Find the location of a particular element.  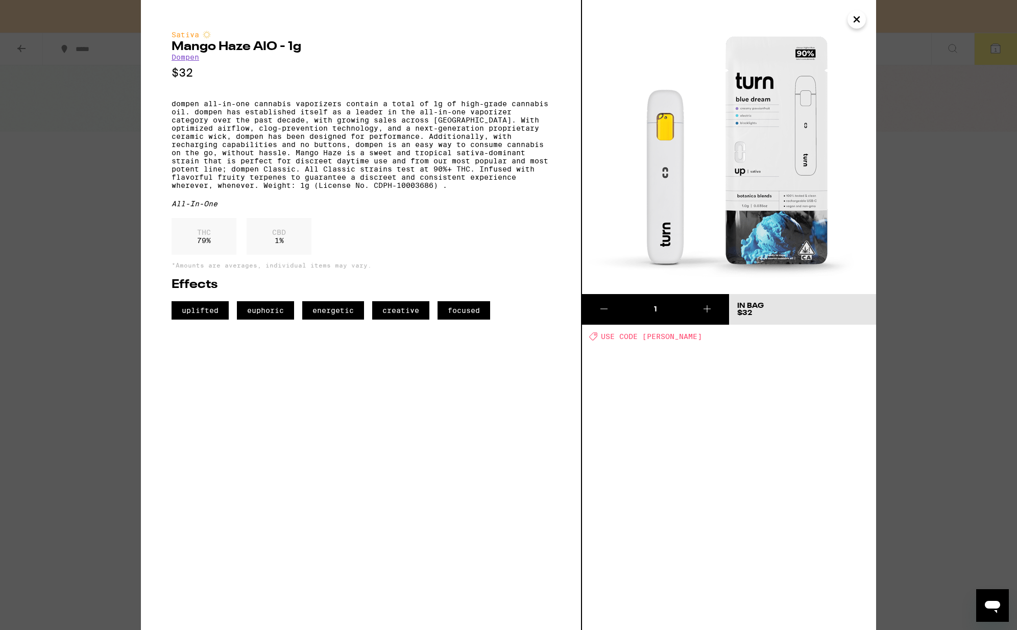

p: dompen all-in-one cannabis vaporizers contain a total of 1g of high-grade cannabis oil. dompen ha... is located at coordinates (361, 144).